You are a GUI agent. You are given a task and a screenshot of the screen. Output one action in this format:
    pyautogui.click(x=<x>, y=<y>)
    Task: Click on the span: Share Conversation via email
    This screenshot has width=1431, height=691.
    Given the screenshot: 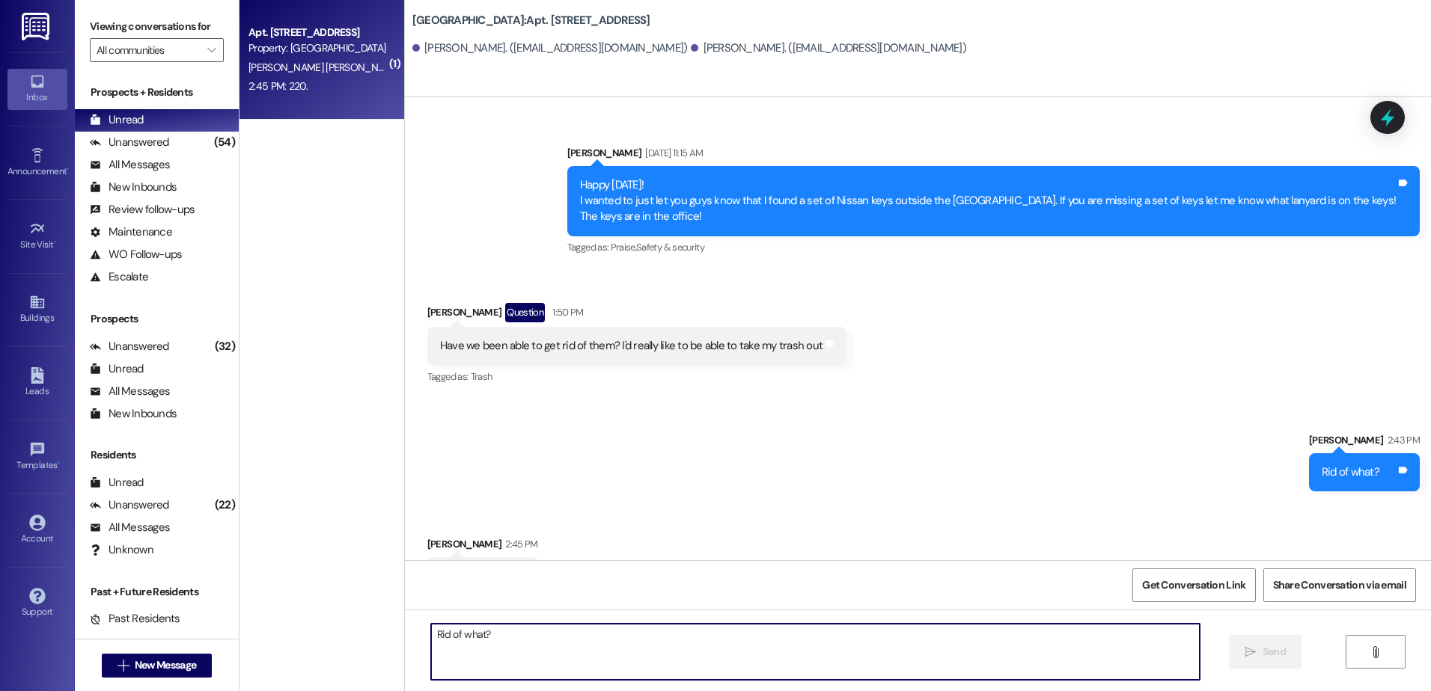 What is the action you would take?
    pyautogui.click(x=1339, y=585)
    